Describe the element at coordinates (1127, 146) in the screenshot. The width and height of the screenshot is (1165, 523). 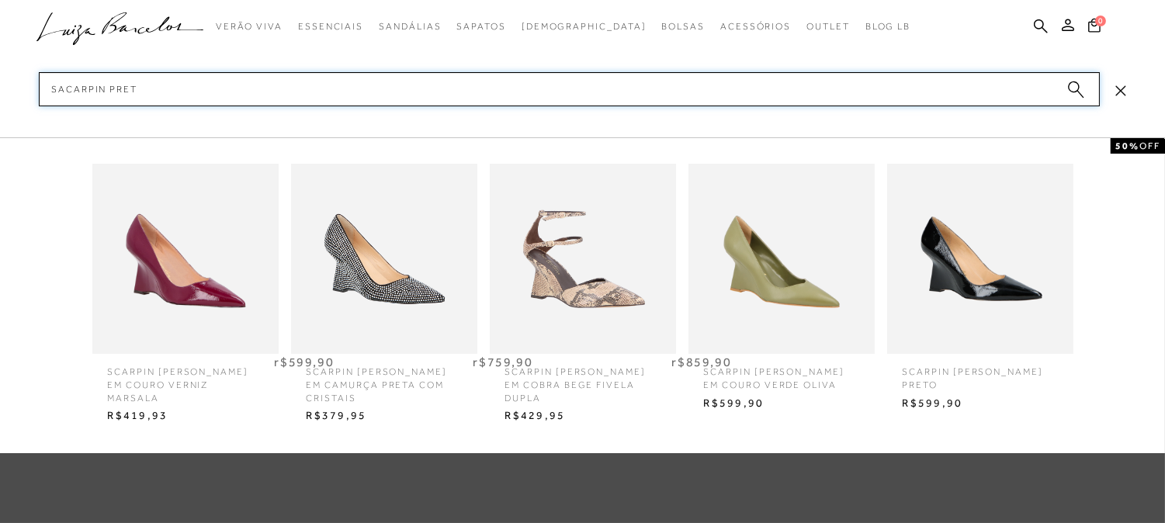
I see `strong: 50%` at that location.